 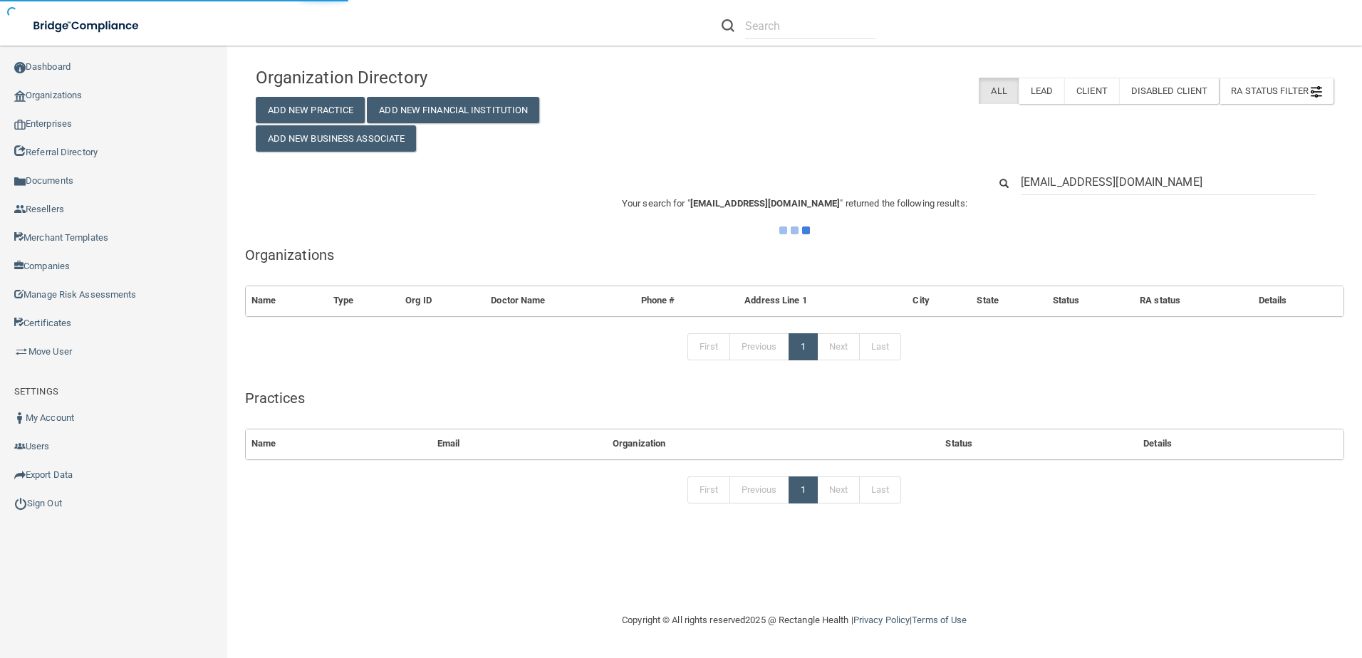 What do you see at coordinates (728, 26) in the screenshot?
I see `img: ic-search.3b580494.png` at bounding box center [728, 26].